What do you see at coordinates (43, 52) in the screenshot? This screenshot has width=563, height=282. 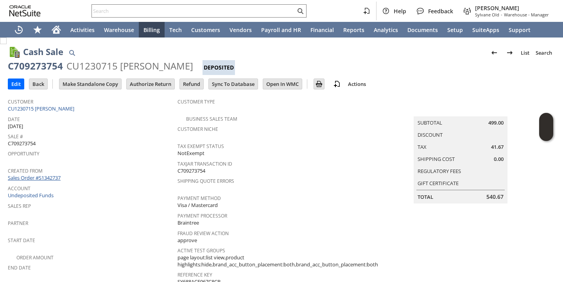 I see `h1: Cash Sale` at bounding box center [43, 52].